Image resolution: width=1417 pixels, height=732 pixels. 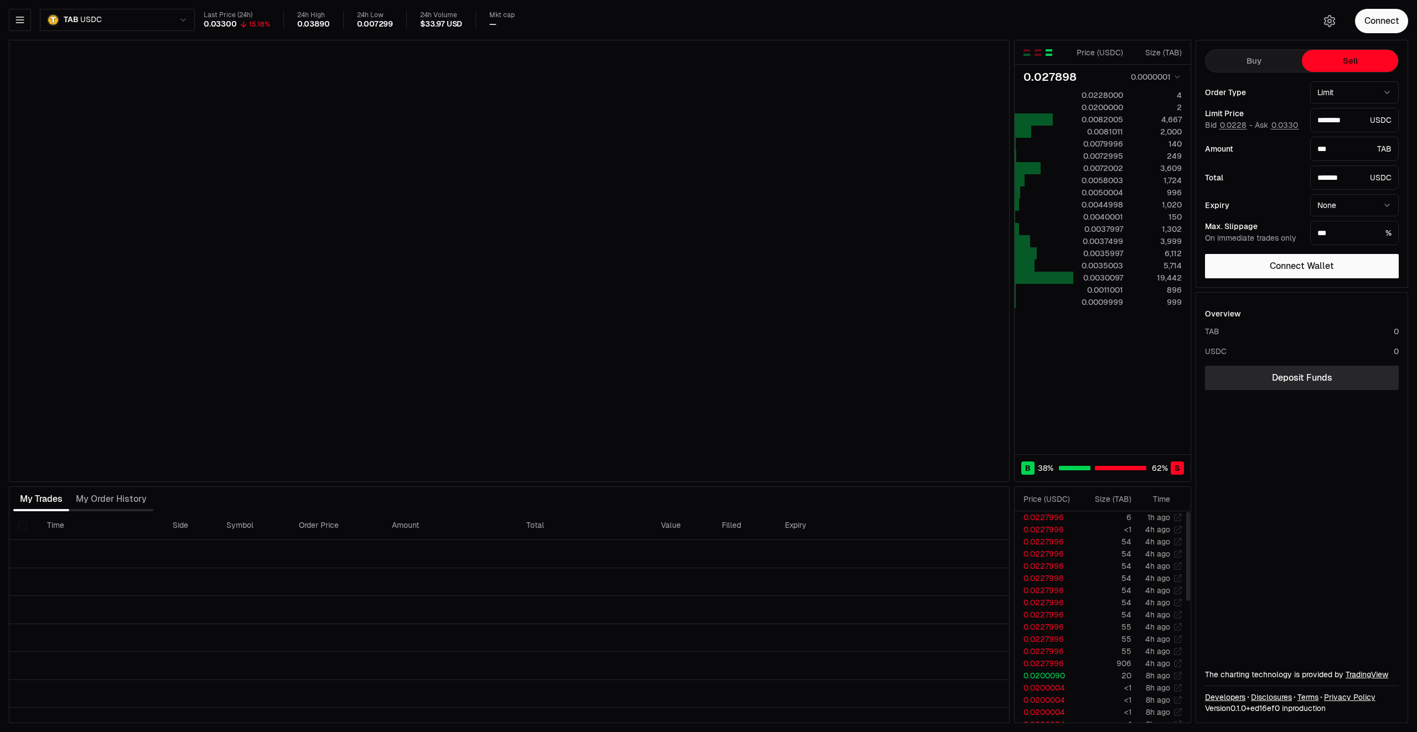 I want to click on div: 140, so click(x=1157, y=144).